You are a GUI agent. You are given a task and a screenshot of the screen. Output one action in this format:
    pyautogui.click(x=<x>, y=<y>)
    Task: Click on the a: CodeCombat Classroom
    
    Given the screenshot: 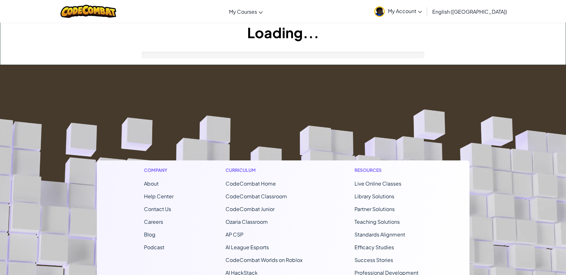 What is the action you would take?
    pyautogui.click(x=256, y=196)
    